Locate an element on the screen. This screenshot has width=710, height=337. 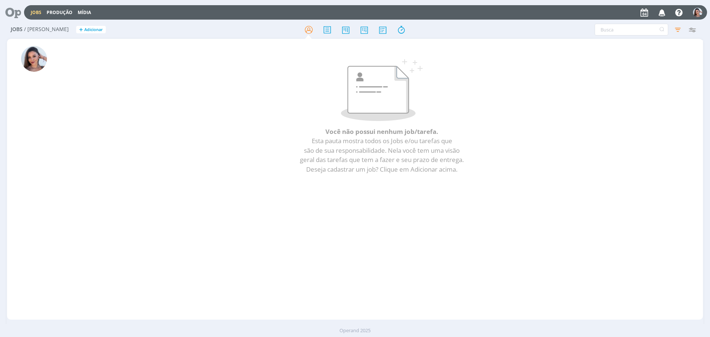
button: Jobs is located at coordinates (36, 13).